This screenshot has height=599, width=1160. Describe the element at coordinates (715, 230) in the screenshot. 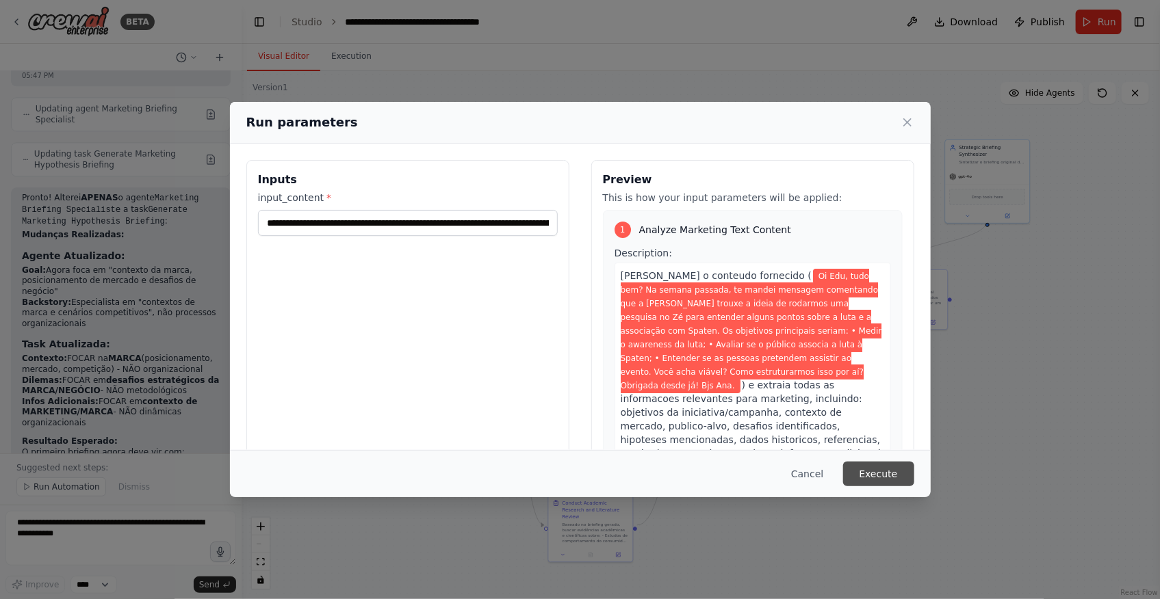

I see `span: Analyze Marketing Text Content` at that location.